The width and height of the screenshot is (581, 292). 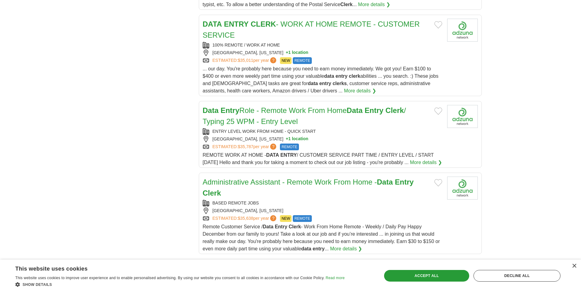 What do you see at coordinates (245, 218) in the screenshot?
I see `span: $35,638` at bounding box center [245, 218].